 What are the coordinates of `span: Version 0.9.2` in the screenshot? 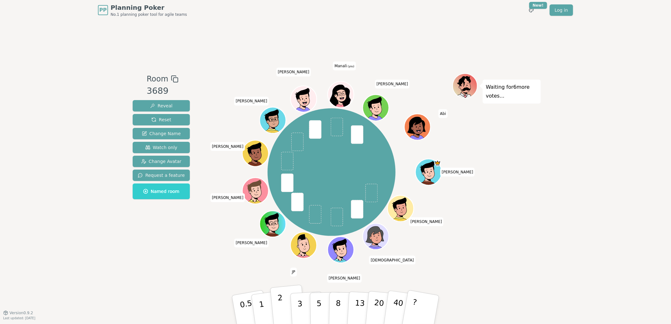 It's located at (21, 313).